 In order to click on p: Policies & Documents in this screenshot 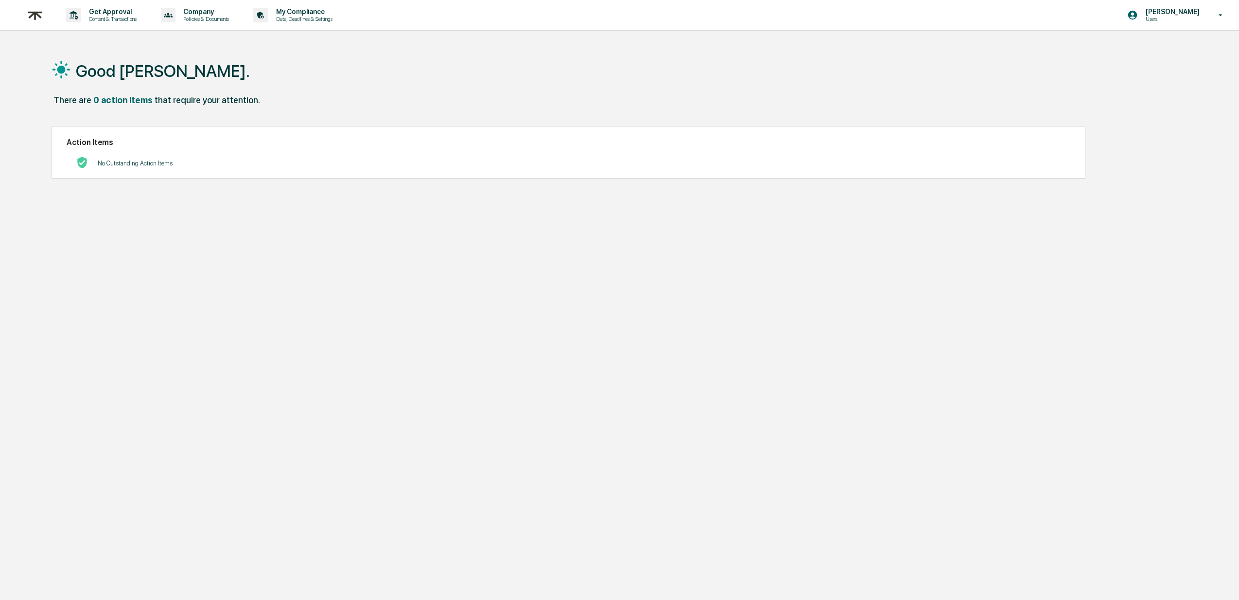, I will do `click(205, 19)`.